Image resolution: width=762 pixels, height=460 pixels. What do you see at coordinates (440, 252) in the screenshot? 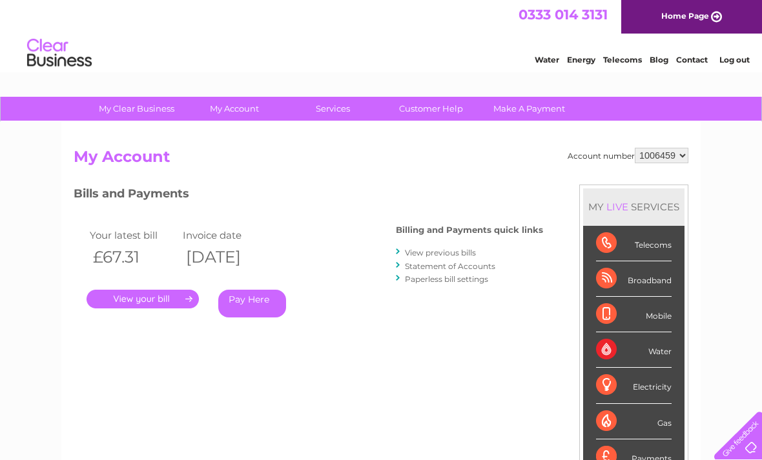
I see `a: View previous bills` at bounding box center [440, 252].